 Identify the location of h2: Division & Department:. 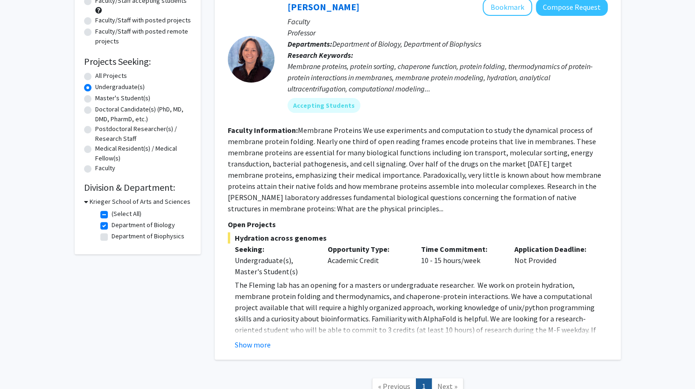
(138, 188).